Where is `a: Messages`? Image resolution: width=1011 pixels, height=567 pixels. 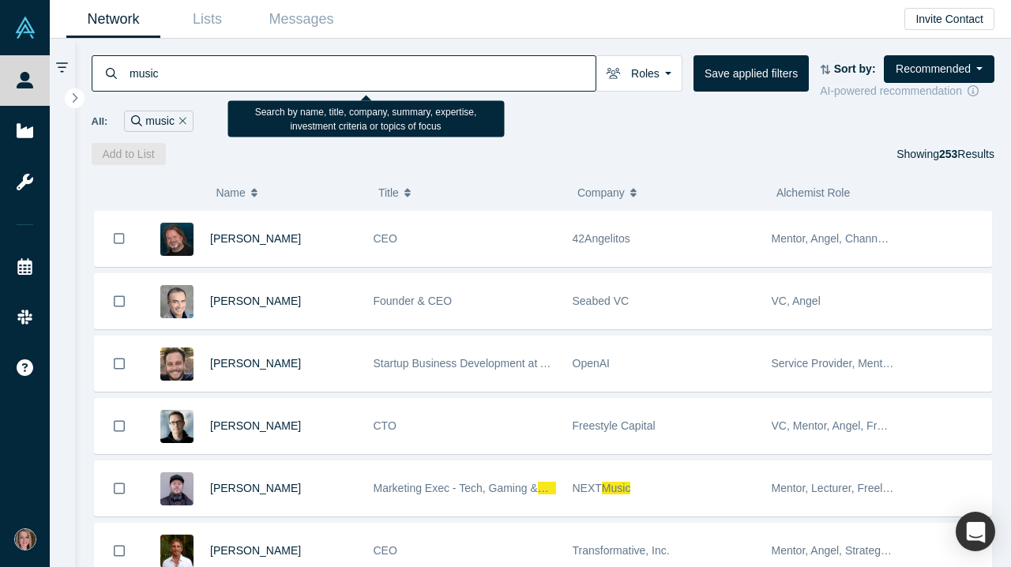 a: Messages is located at coordinates (301, 19).